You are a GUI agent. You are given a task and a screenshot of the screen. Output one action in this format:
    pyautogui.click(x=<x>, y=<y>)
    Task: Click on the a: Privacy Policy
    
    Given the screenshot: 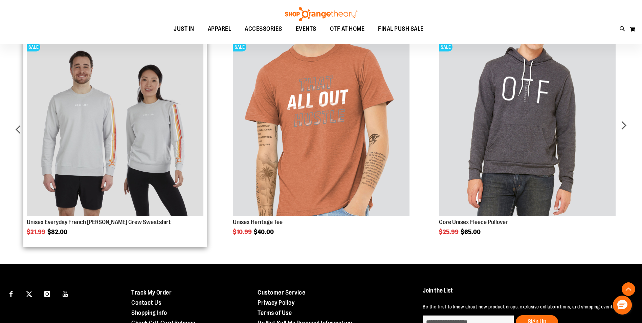 What is the action you would take?
    pyautogui.click(x=276, y=303)
    